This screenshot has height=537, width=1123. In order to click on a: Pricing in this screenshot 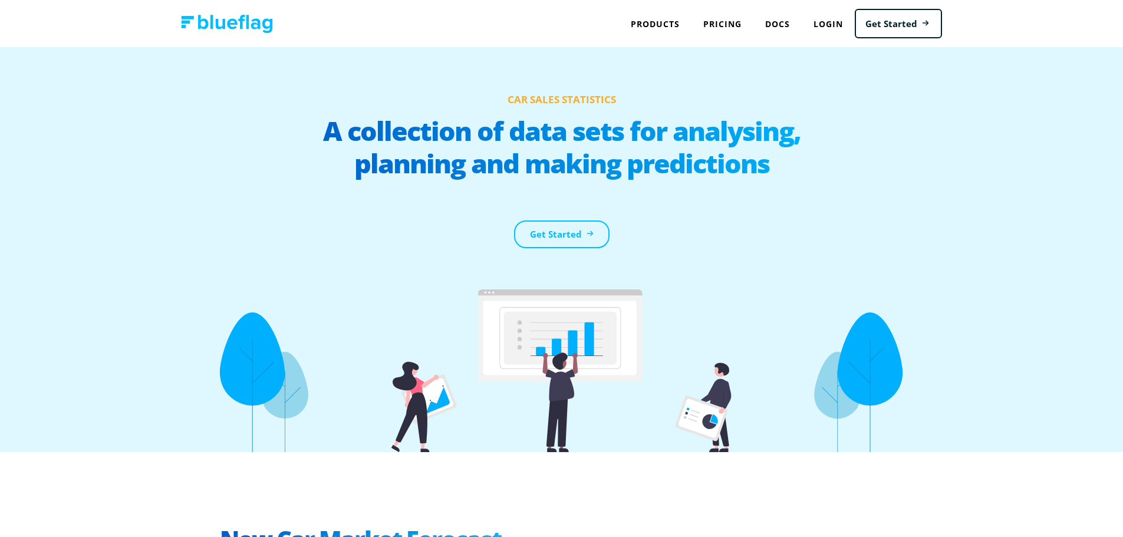, I will do `click(722, 24)`.